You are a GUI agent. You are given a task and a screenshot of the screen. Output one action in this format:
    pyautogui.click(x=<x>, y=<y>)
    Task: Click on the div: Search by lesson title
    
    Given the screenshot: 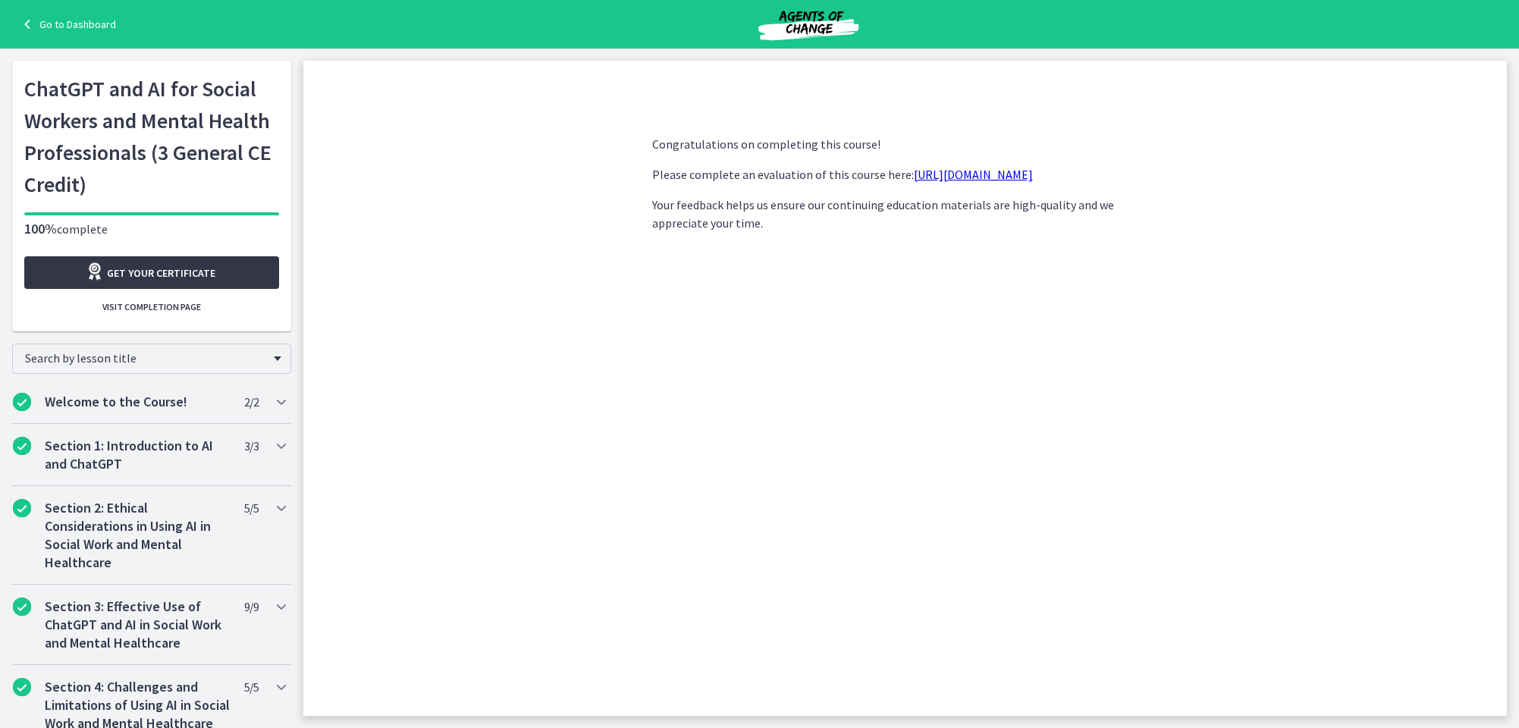 What is the action you would take?
    pyautogui.click(x=152, y=359)
    